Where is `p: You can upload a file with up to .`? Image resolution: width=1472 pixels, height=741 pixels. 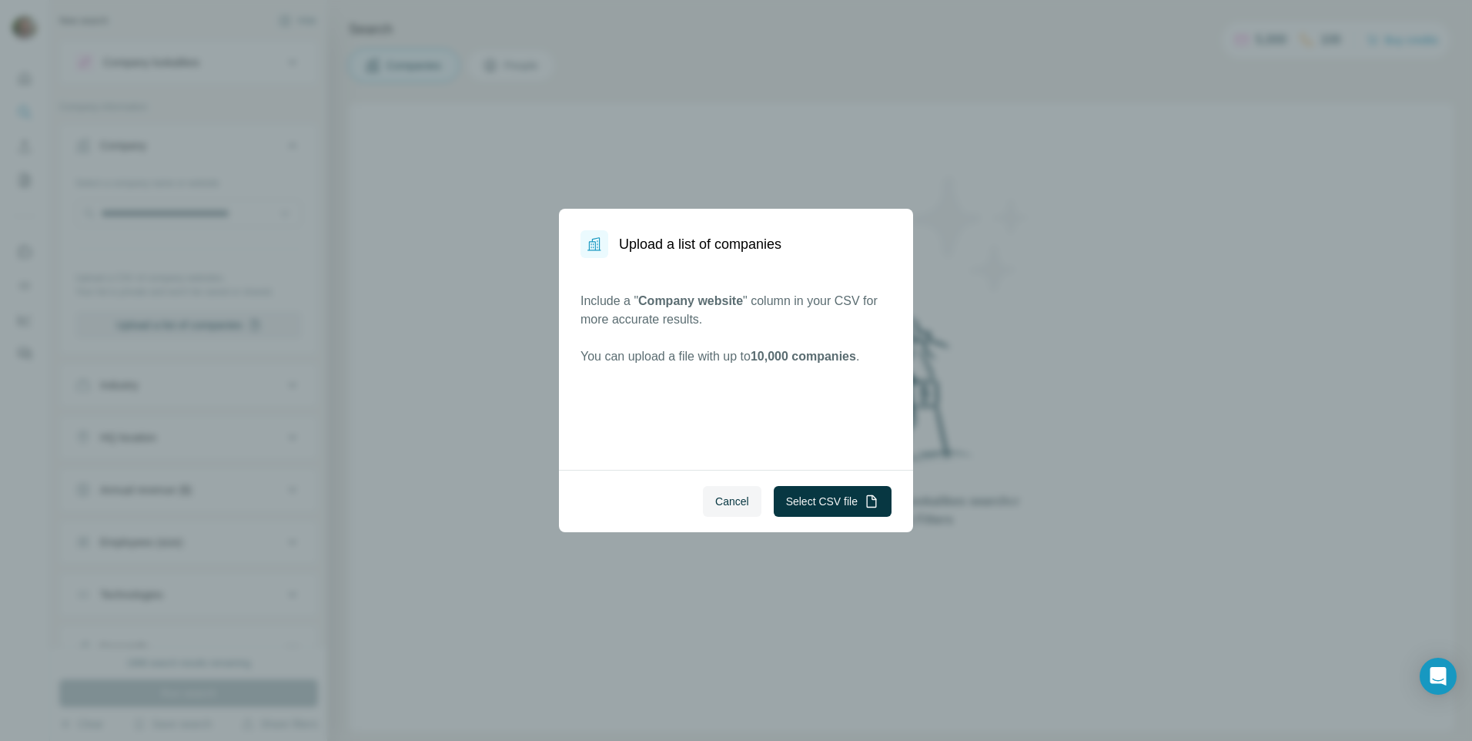 p: You can upload a file with up to . is located at coordinates (736, 356).